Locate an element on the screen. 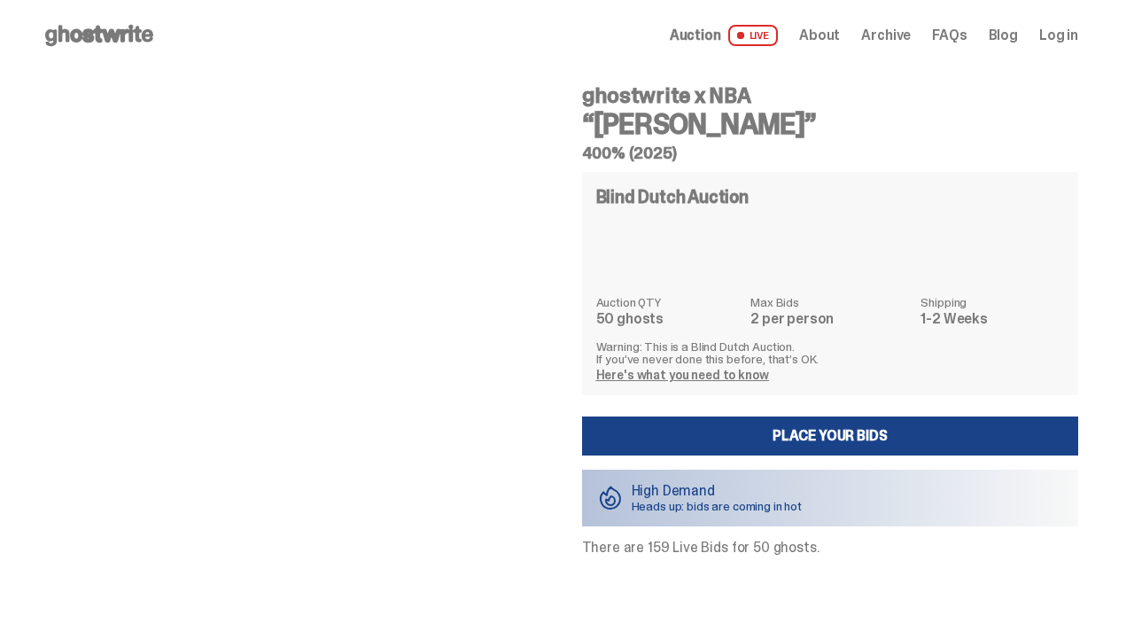 The width and height of the screenshot is (1134, 631). span: Log in is located at coordinates (1059, 35).